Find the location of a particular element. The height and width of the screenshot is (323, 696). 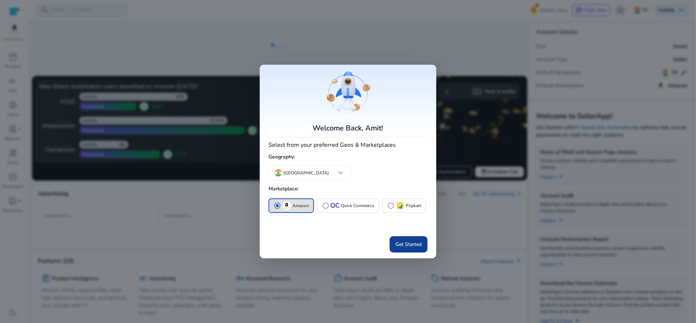

img: amazon.svg is located at coordinates (287, 206).